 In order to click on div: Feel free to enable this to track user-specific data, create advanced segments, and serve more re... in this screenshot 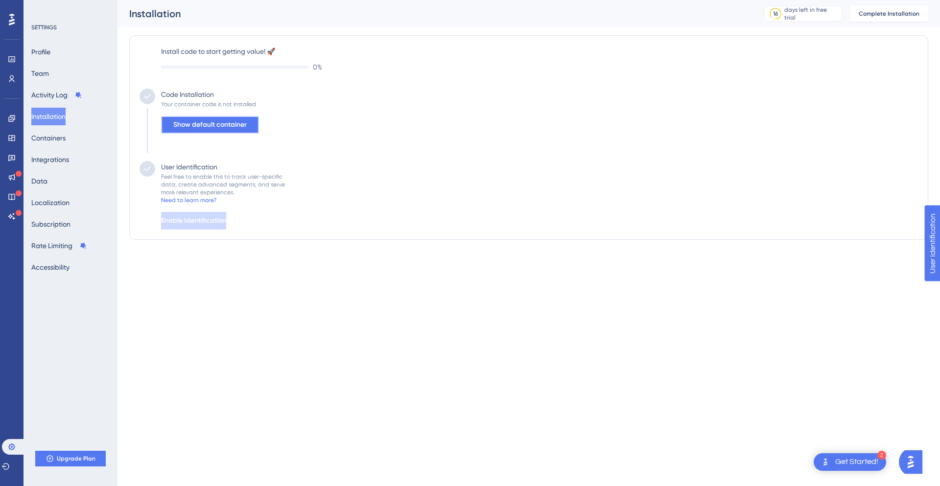, I will do `click(223, 185)`.